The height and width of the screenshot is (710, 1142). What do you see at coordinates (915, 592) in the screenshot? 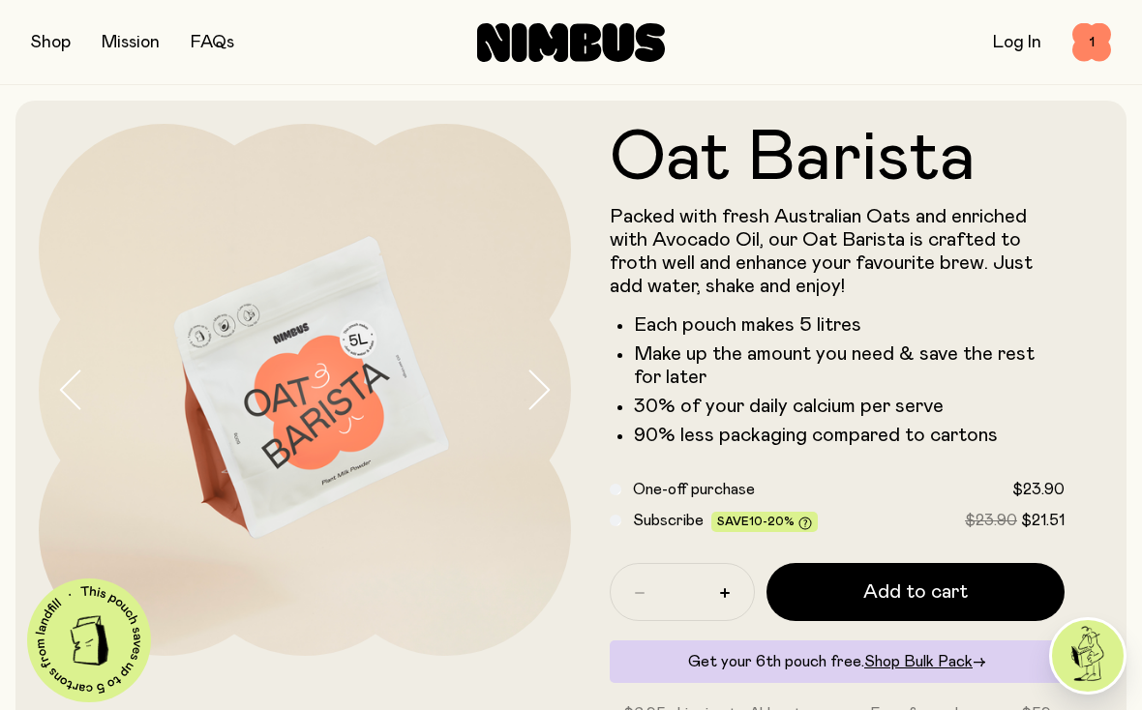
I see `button: Add to cart` at bounding box center [915, 592].